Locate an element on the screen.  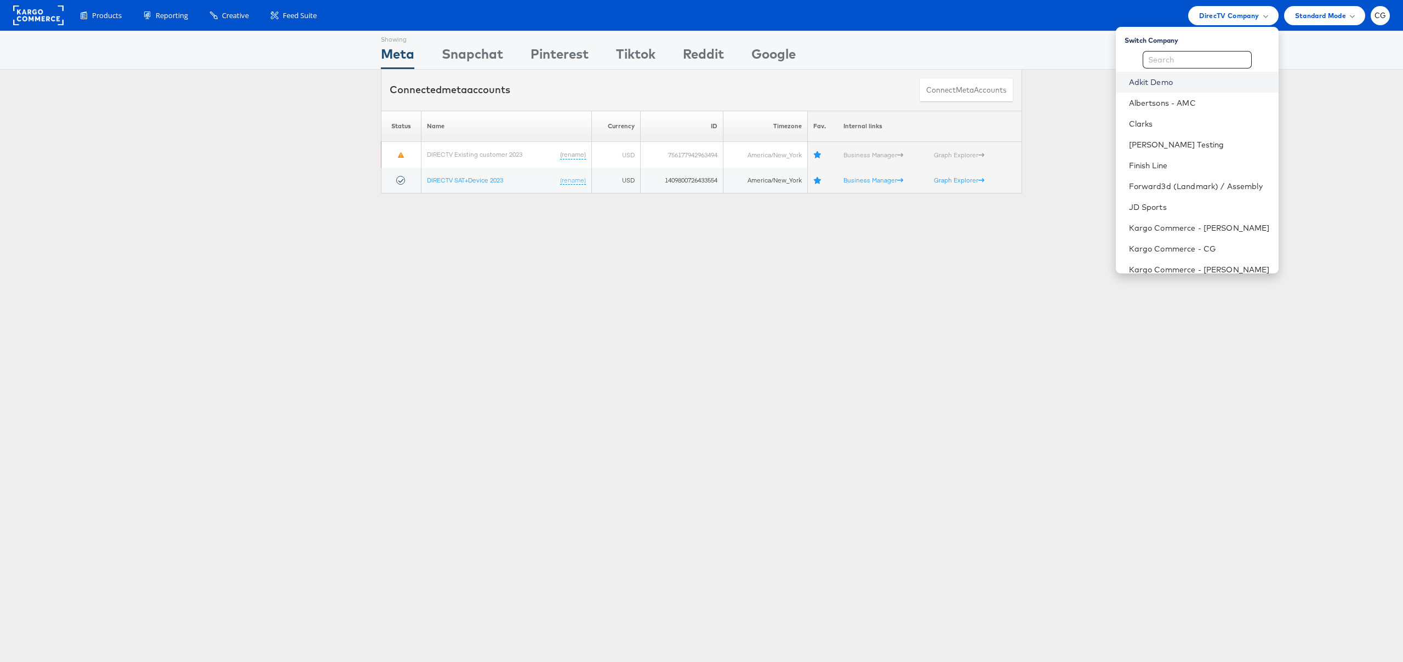
a: Forward3d (Landmark) / Assembly is located at coordinates (1199, 186).